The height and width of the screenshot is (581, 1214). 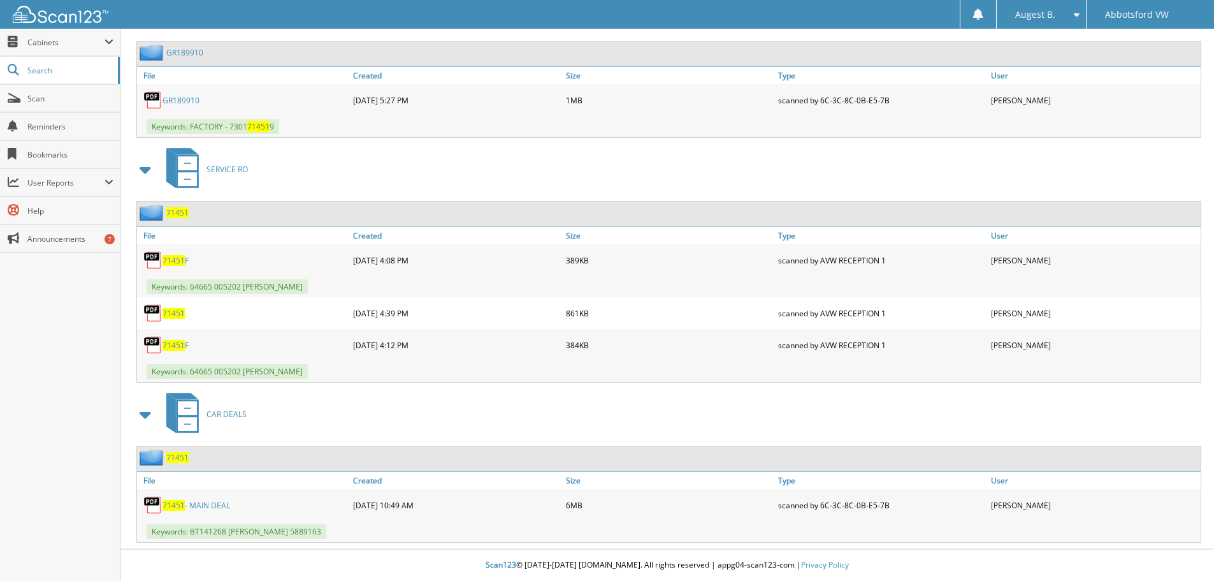 What do you see at coordinates (66, 42) in the screenshot?
I see `span: Cabinets` at bounding box center [66, 42].